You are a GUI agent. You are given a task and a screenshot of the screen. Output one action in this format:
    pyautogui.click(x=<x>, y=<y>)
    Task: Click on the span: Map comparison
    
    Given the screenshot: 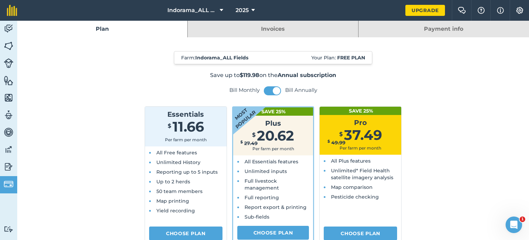 What is the action you would take?
    pyautogui.click(x=352, y=187)
    